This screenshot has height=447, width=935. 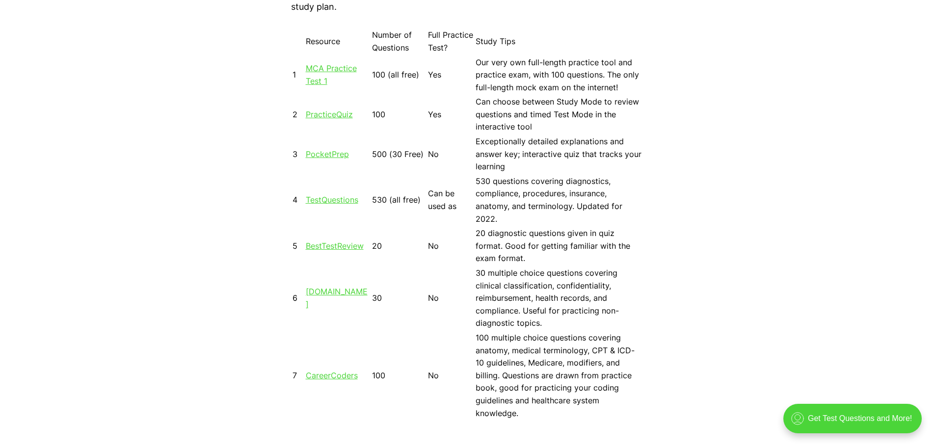 What do you see at coordinates (298, 246) in the screenshot?
I see `td: 5` at bounding box center [298, 246].